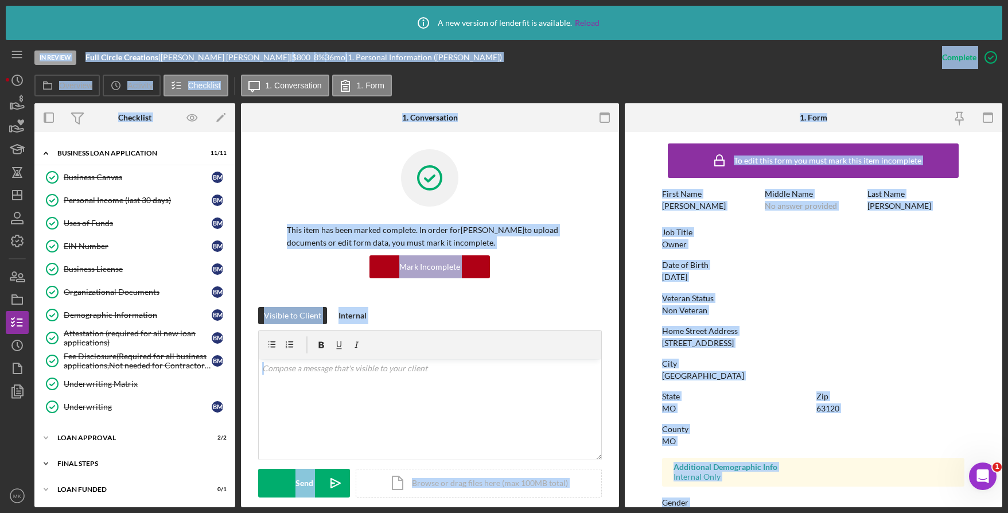 The image size is (1008, 513). I want to click on label: 1. Conversation, so click(294, 85).